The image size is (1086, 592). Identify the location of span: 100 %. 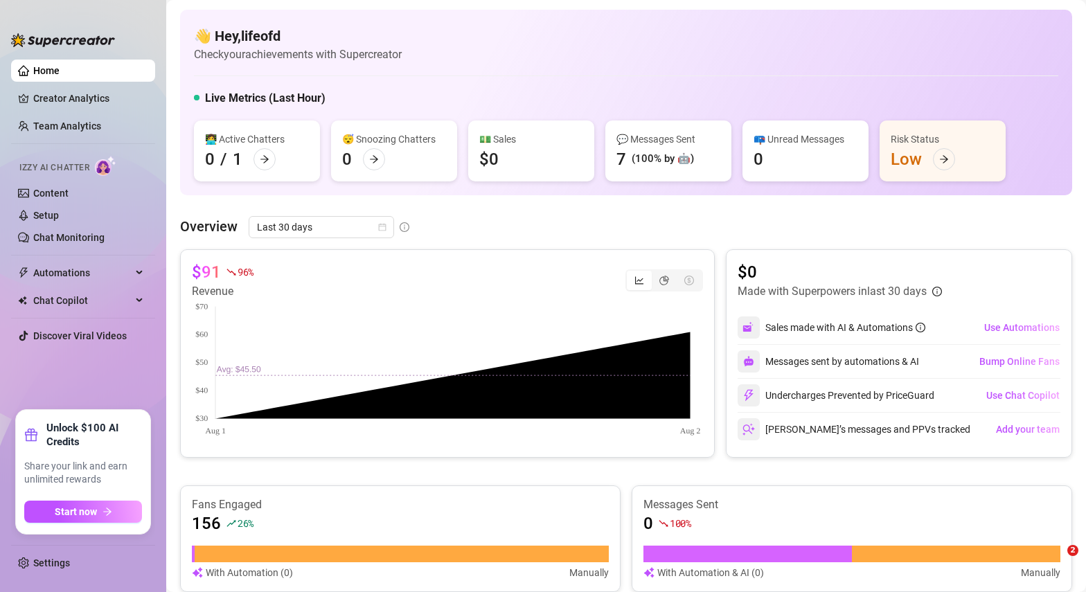
(680, 523).